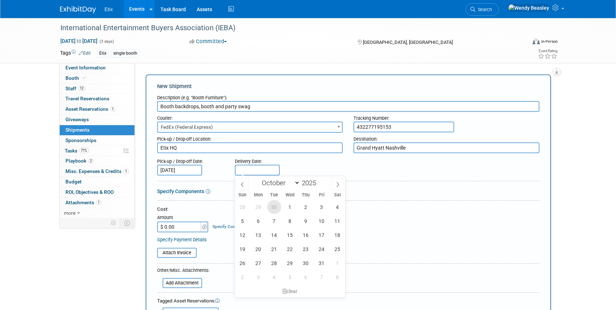 Image resolution: width=616 pixels, height=310 pixels. Describe the element at coordinates (77, 119) in the screenshot. I see `span: Giveaways` at that location.